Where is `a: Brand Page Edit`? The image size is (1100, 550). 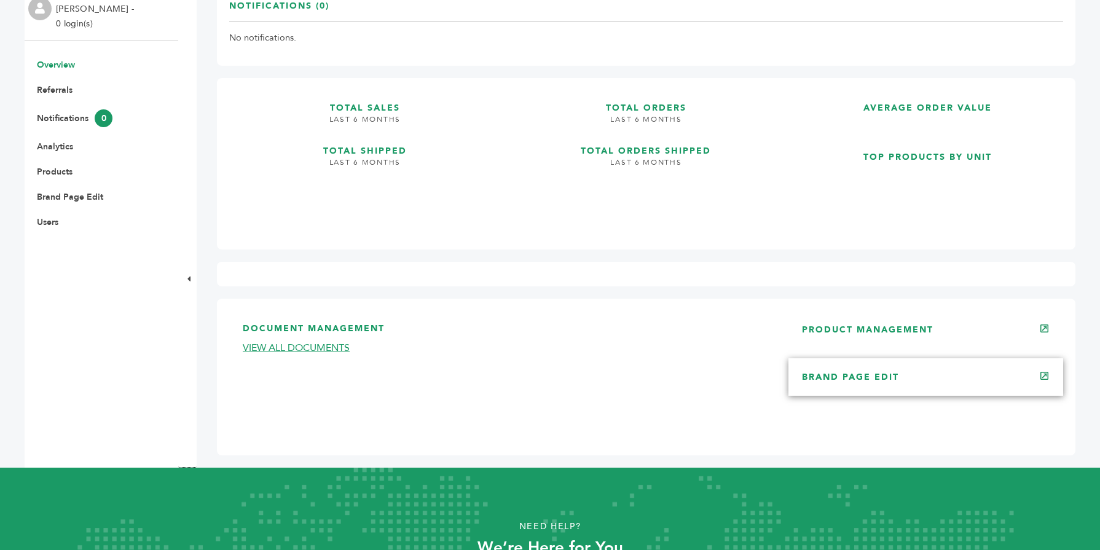
a: Brand Page Edit is located at coordinates (70, 197).